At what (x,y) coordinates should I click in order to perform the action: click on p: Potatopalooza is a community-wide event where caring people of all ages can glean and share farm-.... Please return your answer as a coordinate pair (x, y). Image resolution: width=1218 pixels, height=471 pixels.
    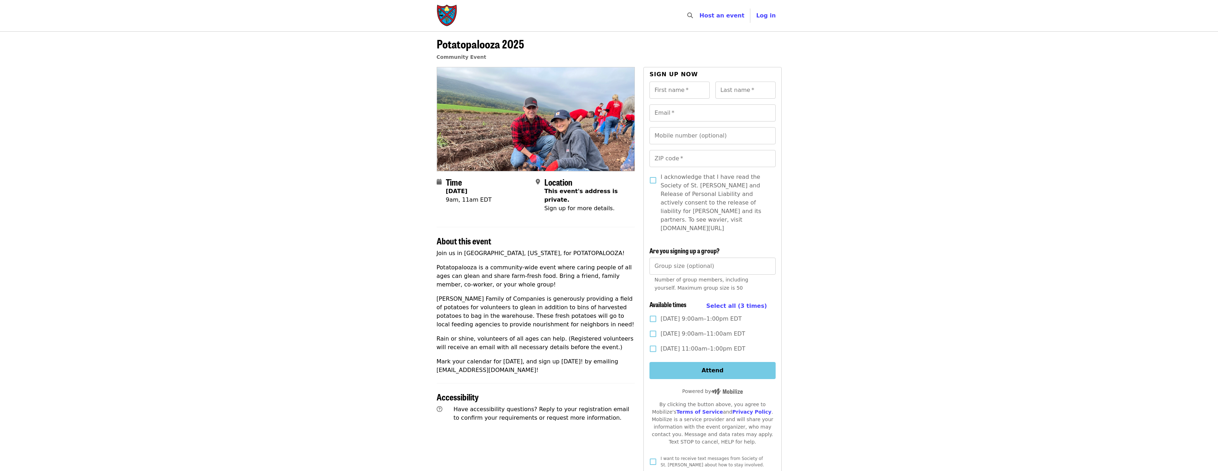
    Looking at the image, I should click on (536, 276).